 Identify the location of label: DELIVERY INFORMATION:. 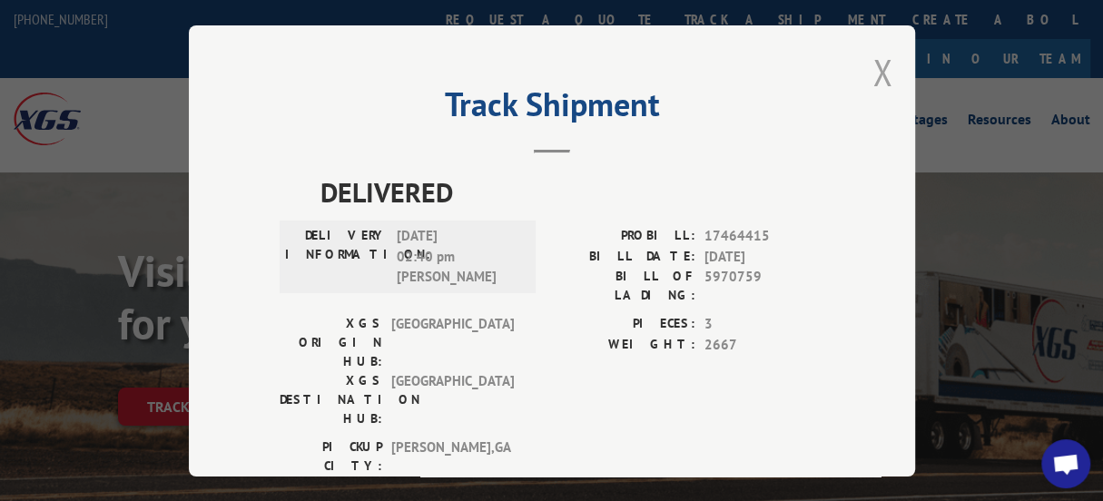
(336, 257).